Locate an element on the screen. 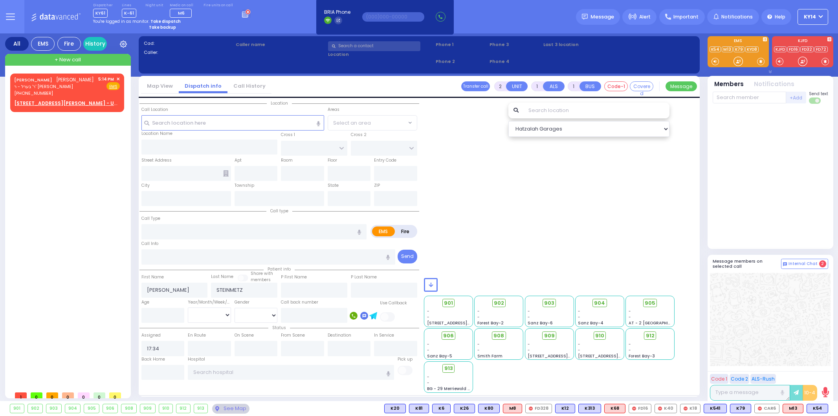  label: Turn off text is located at coordinates (816, 101).